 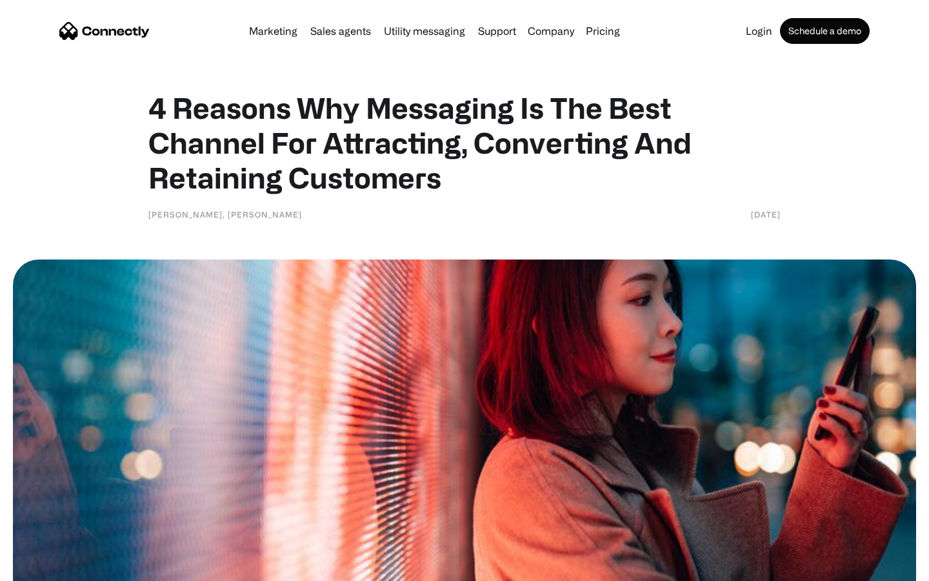 What do you see at coordinates (424, 31) in the screenshot?
I see `a: Utility messaging` at bounding box center [424, 31].